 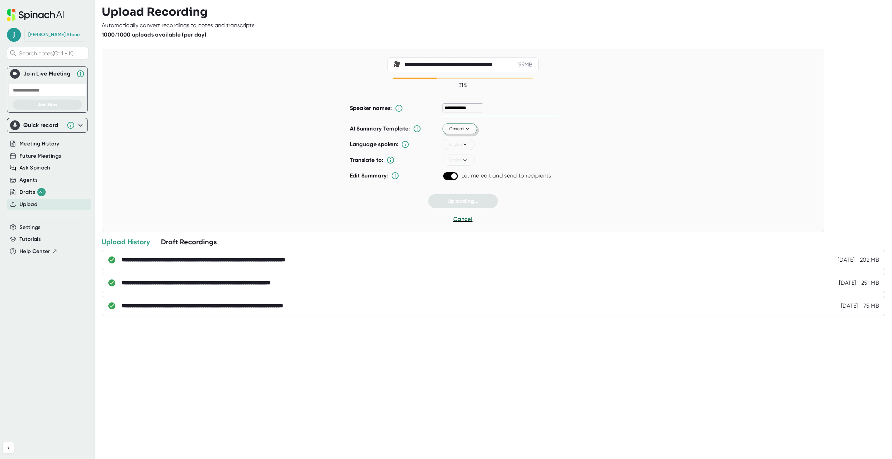 I want to click on span: Future Meetings, so click(x=40, y=156).